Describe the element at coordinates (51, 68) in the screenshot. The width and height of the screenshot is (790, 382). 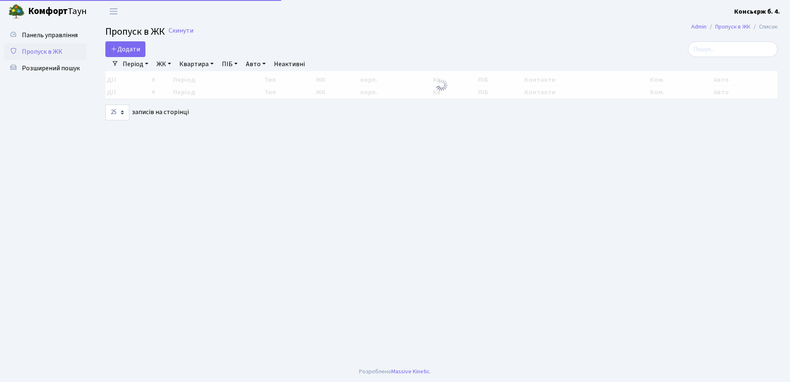
I see `span: Розширений пошук` at that location.